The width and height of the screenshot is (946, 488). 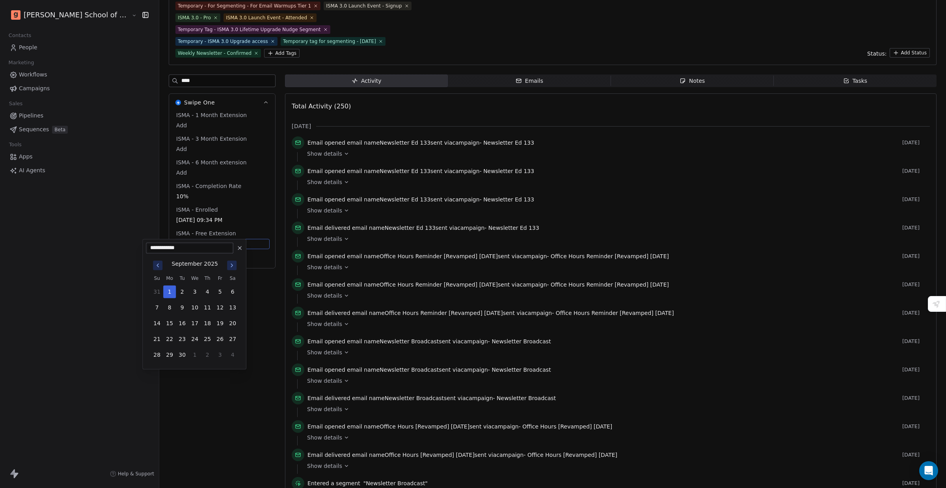 What do you see at coordinates (182, 355) in the screenshot?
I see `button: 30` at bounding box center [182, 355].